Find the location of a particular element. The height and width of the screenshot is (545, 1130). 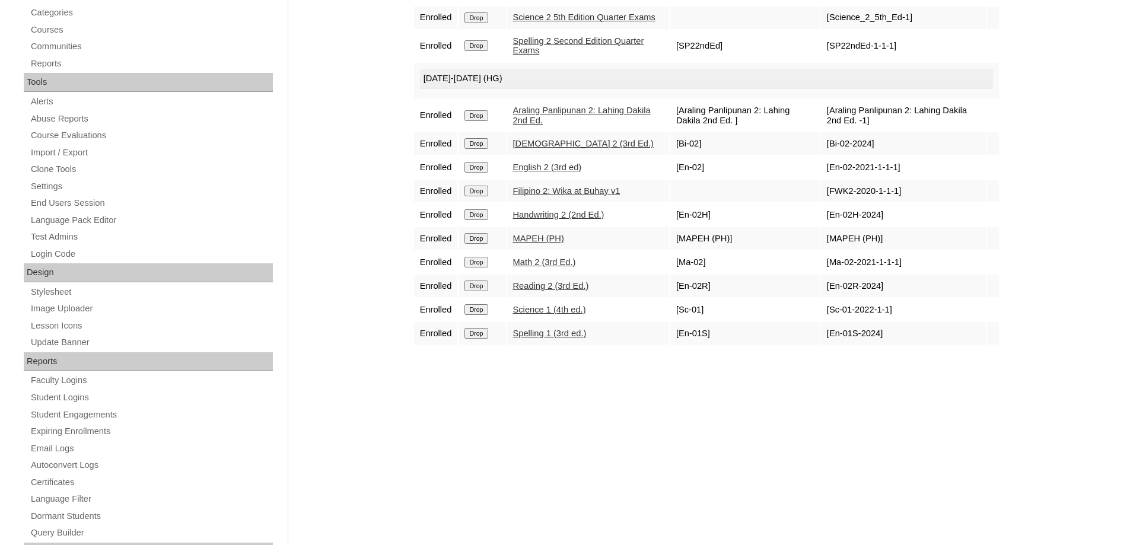

div: Design is located at coordinates (148, 273).